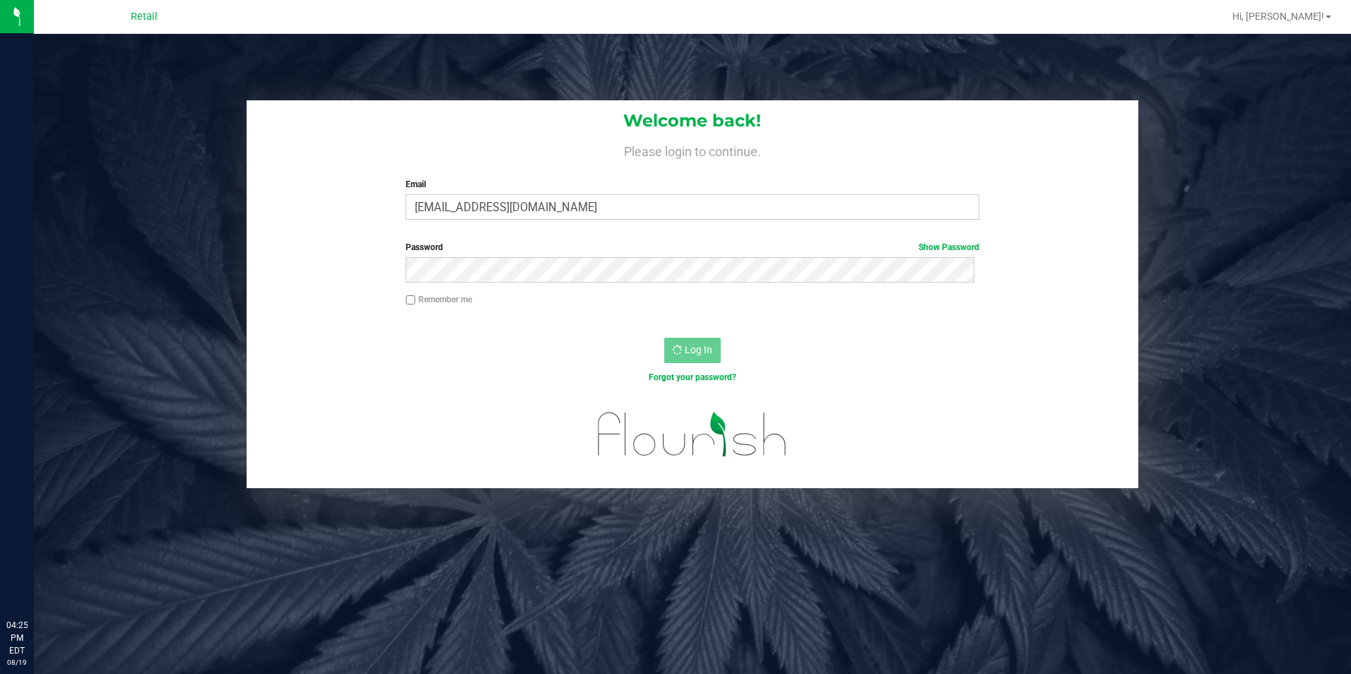 The image size is (1351, 674). Describe the element at coordinates (692, 121) in the screenshot. I see `h1: Welcome back!` at that location.